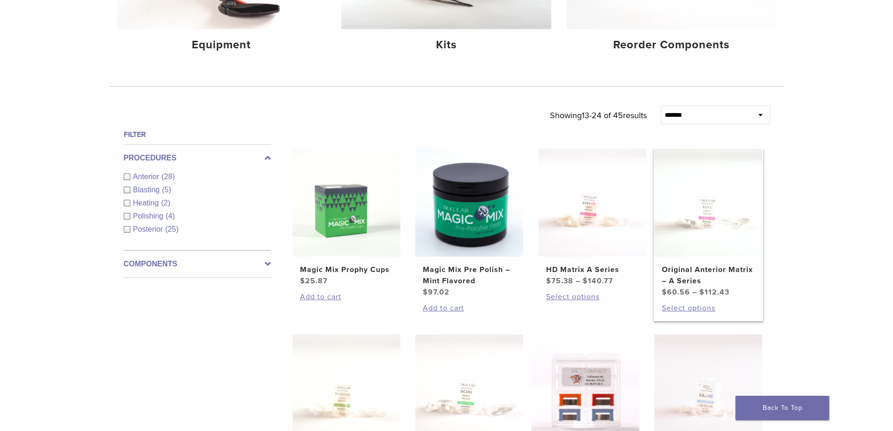 This screenshot has width=893, height=431. I want to click on img: Magic Mix Prophy Cups, so click(347, 203).